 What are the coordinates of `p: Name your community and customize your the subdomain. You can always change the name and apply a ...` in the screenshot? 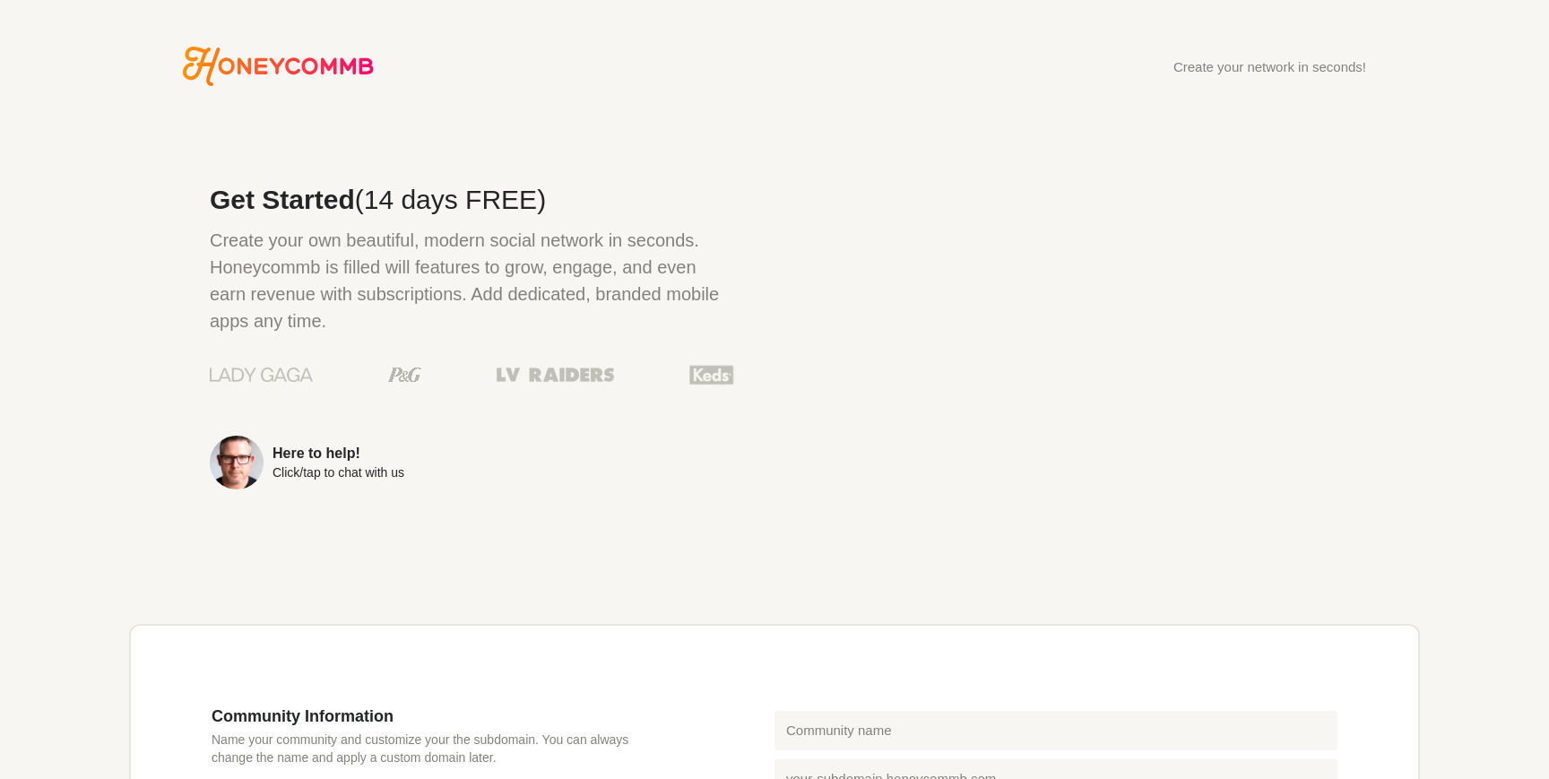 It's located at (439, 749).